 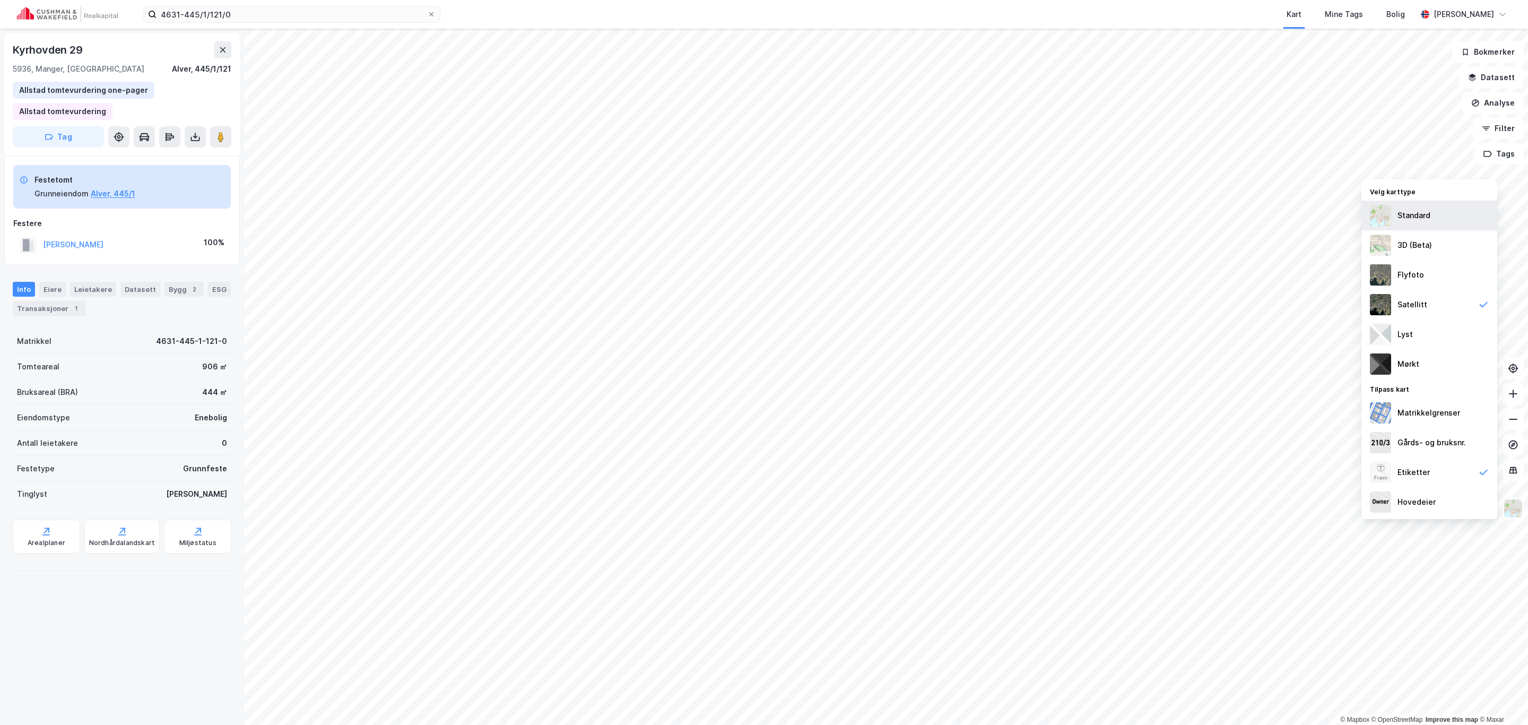 I want to click on button: Filter, so click(x=1498, y=128).